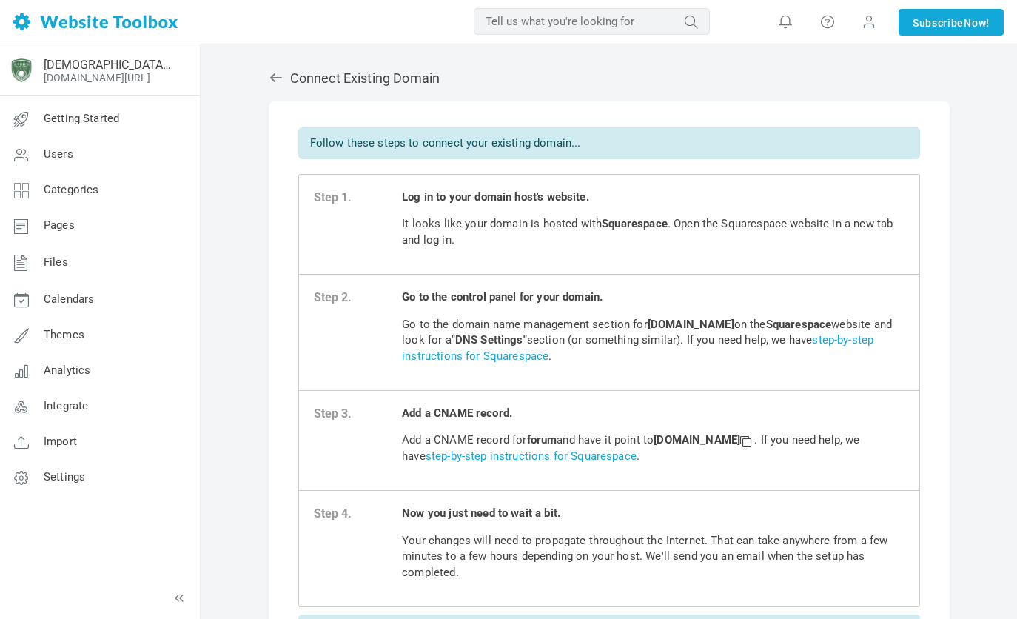  Describe the element at coordinates (64, 476) in the screenshot. I see `span: Settings` at that location.